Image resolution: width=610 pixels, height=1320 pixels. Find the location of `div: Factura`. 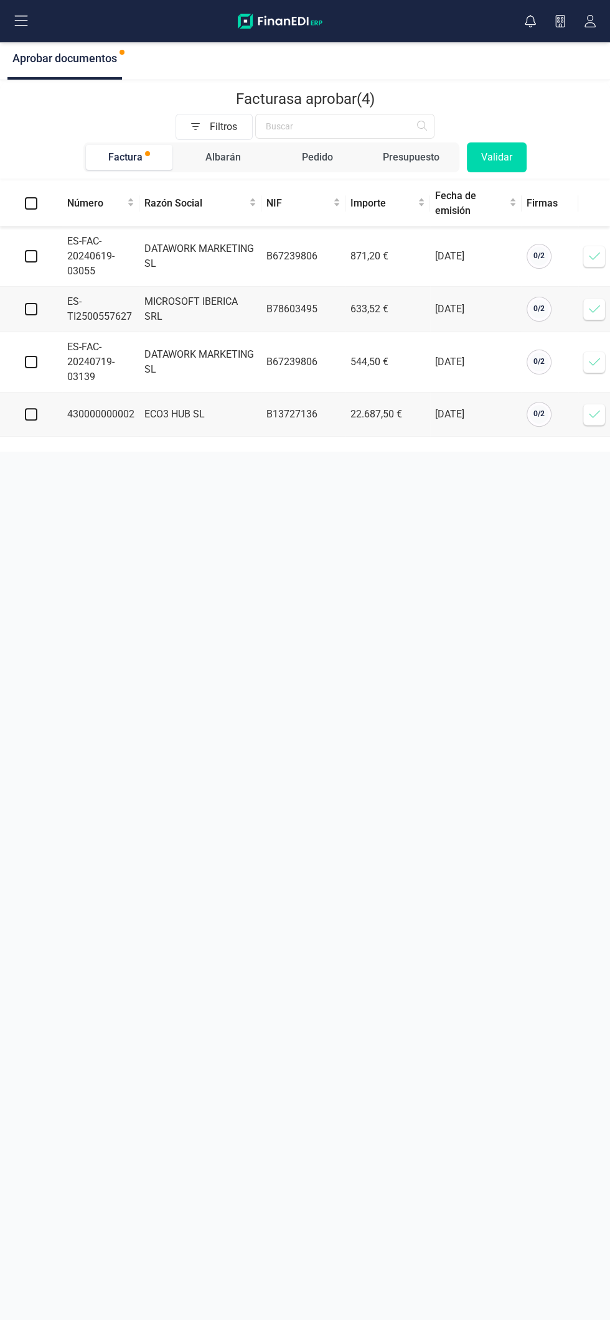

div: Factura is located at coordinates (125, 157).